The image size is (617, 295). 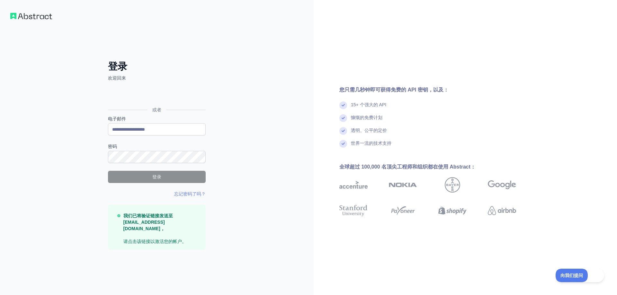 I want to click on font: 慷慨的免费计划, so click(x=367, y=118).